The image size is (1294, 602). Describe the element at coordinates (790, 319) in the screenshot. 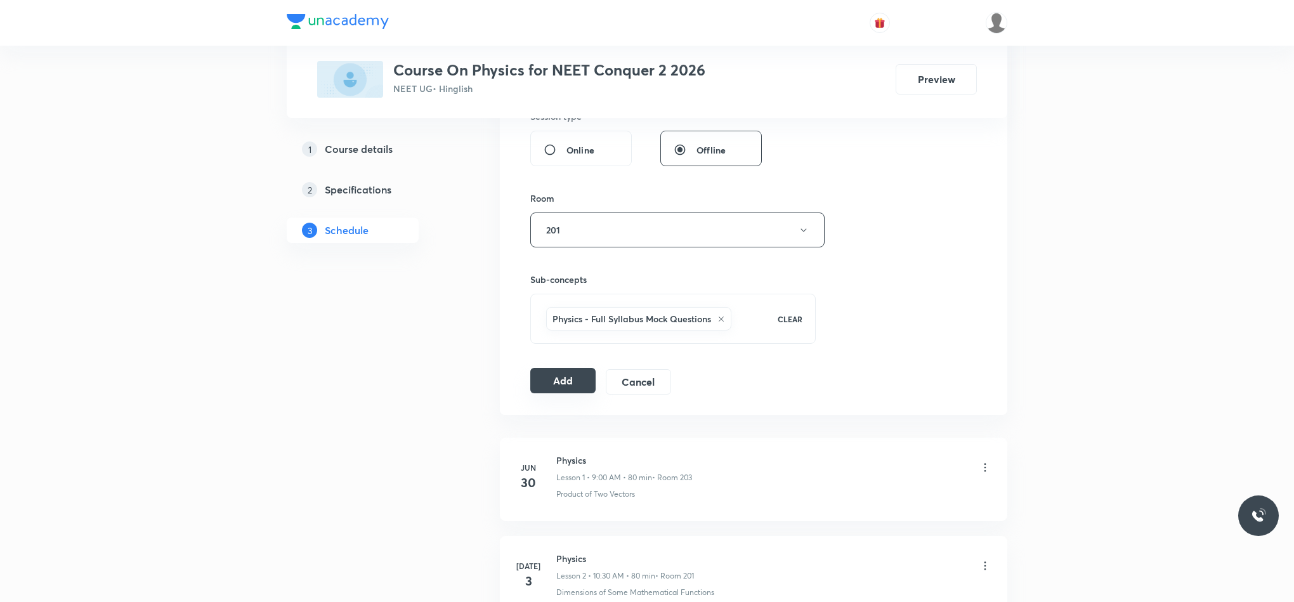

I see `p: CLEAR` at that location.